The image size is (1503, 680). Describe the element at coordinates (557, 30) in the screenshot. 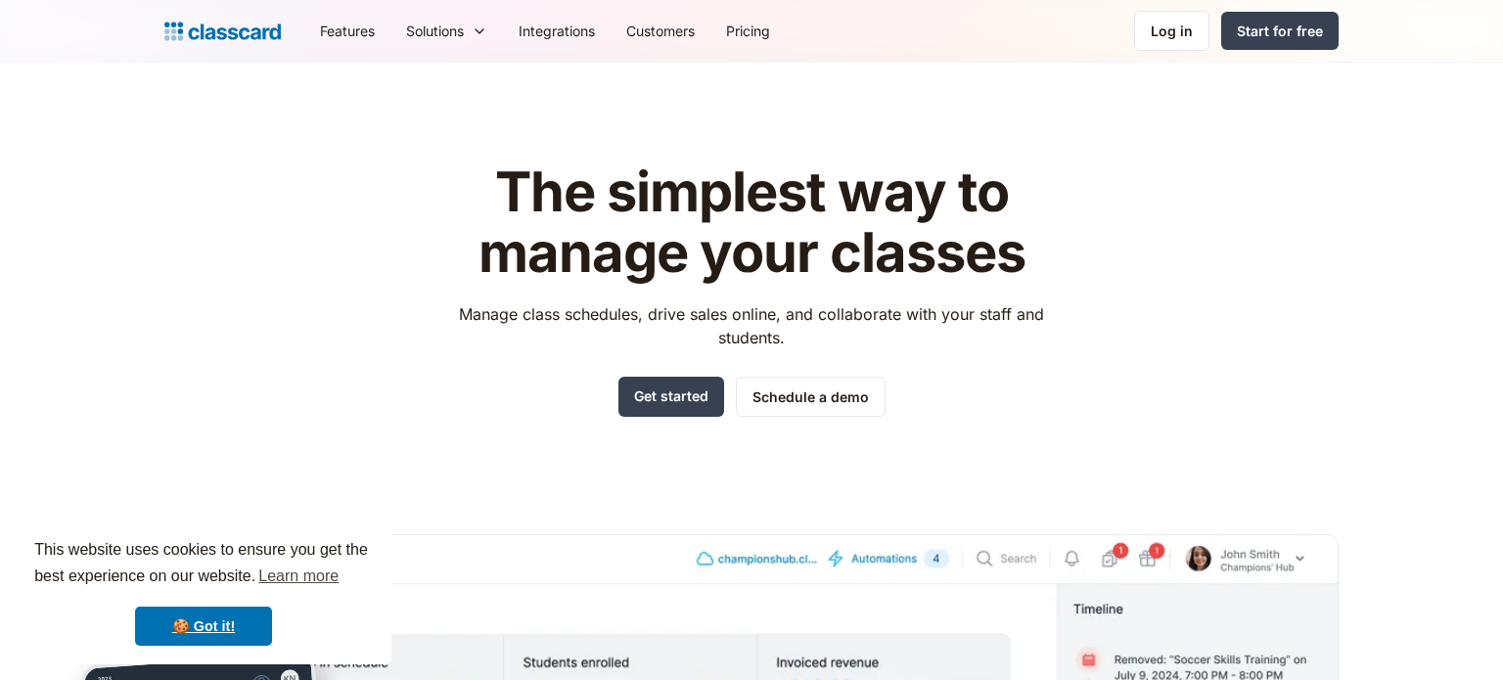

I see `a: Integrations` at that location.